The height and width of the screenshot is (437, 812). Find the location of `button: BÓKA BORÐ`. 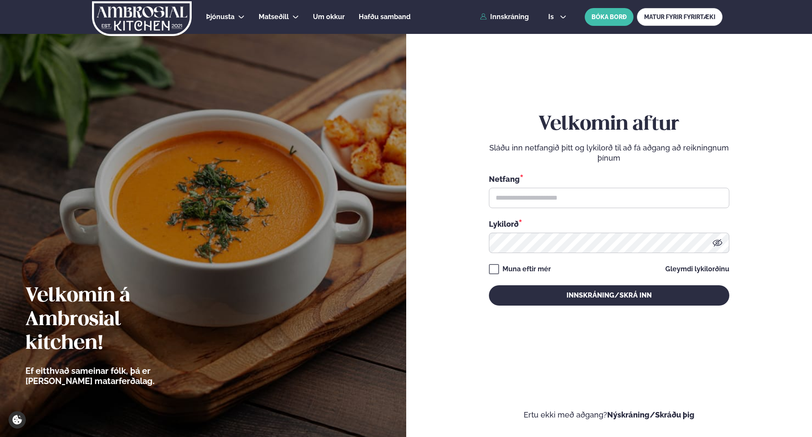

button: BÓKA BORÐ is located at coordinates (609, 17).